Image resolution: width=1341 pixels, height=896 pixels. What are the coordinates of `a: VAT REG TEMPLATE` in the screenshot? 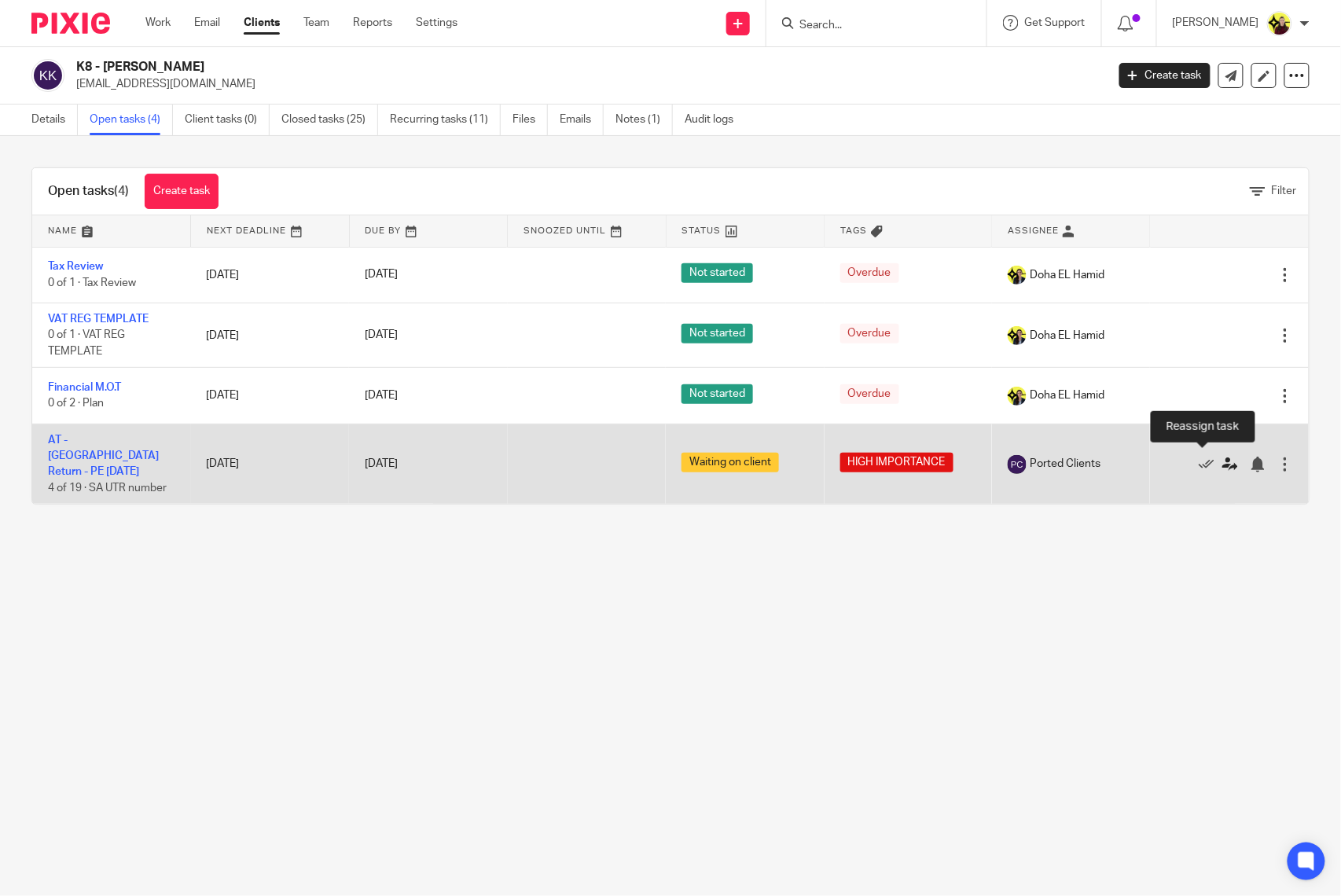 It's located at (98, 319).